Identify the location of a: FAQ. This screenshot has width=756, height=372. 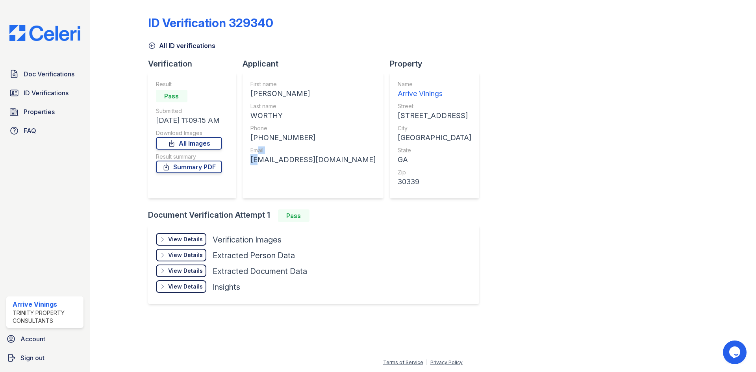
(45, 131).